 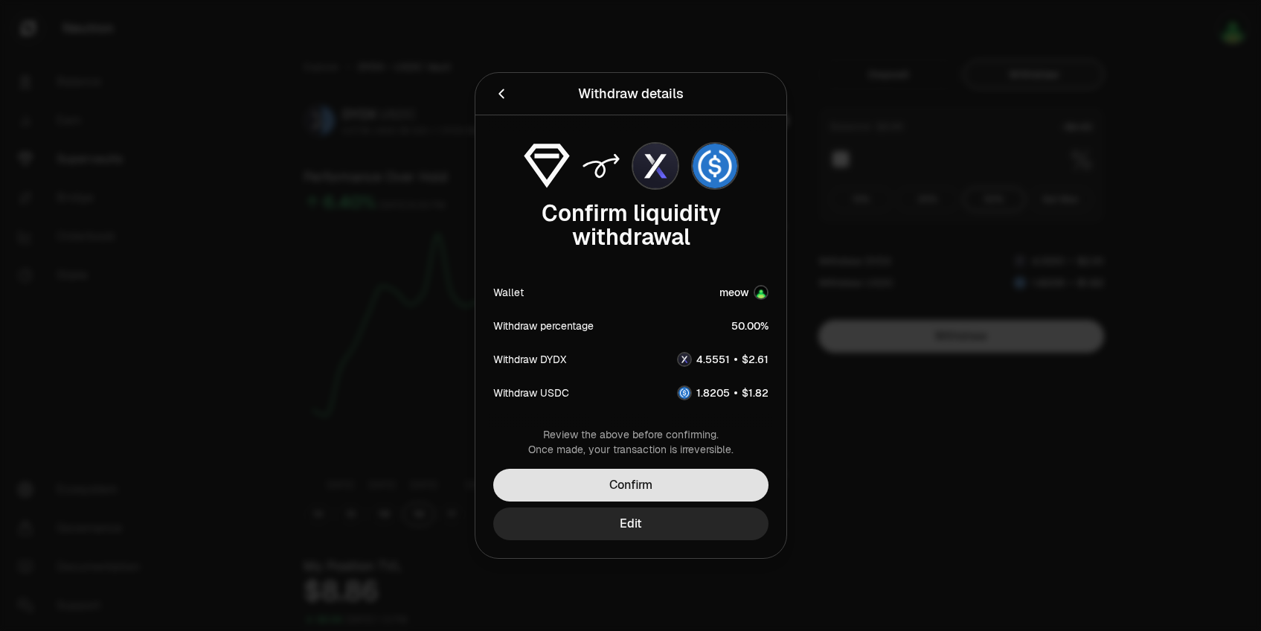 I want to click on button: meowAccount Image, so click(x=744, y=292).